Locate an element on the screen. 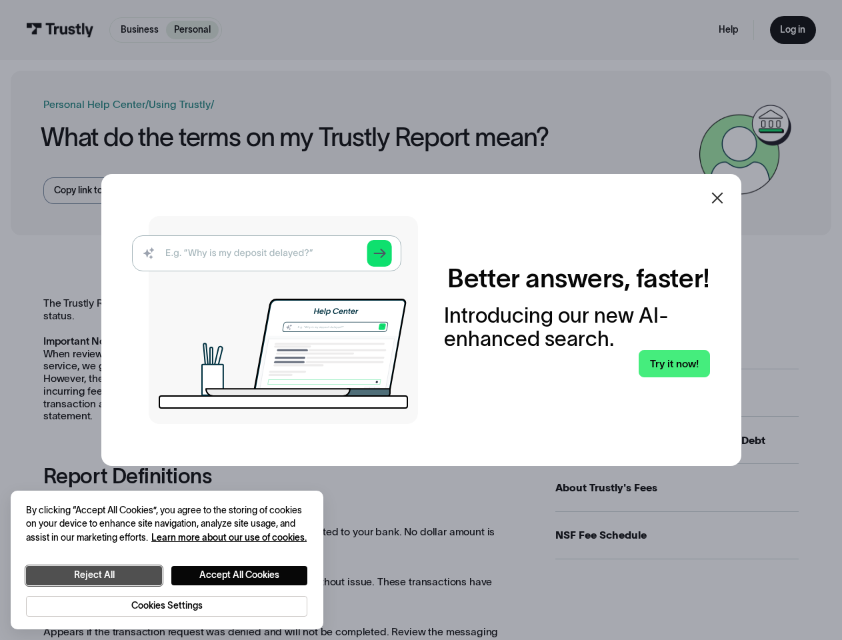 This screenshot has width=842, height=640. div: By clicking “Accept All Cookies”, you agree to the storing of cookies on your device to enhance s... is located at coordinates (167, 525).